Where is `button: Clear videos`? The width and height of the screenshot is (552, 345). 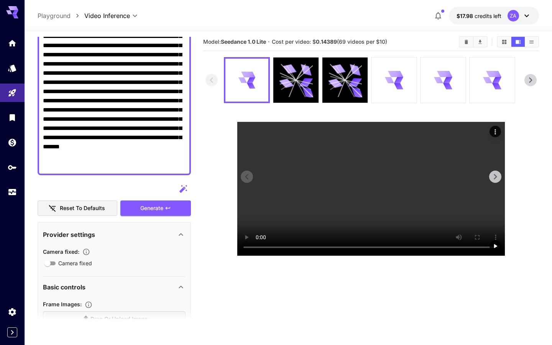 button: Clear videos is located at coordinates (466, 42).